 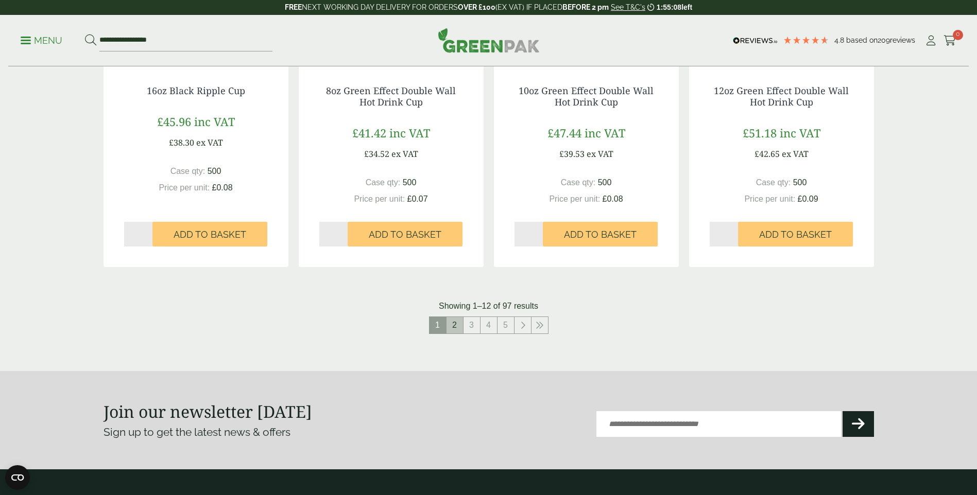 I want to click on span: 4.8, so click(x=840, y=40).